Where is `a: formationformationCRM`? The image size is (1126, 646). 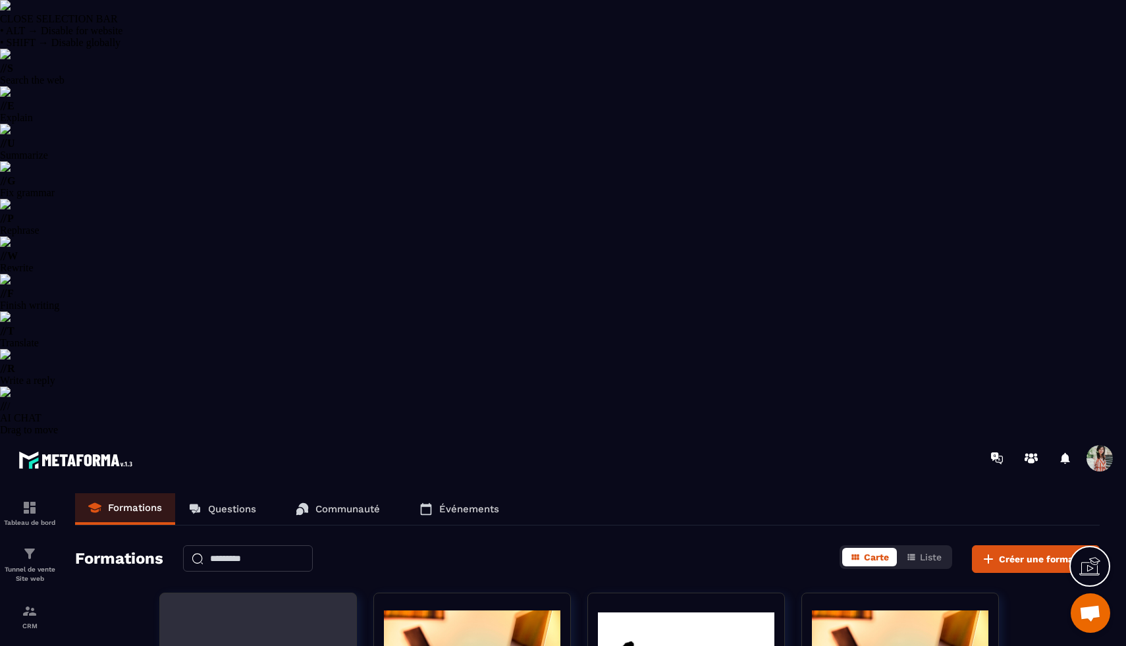 a: formationformationCRM is located at coordinates (30, 616).